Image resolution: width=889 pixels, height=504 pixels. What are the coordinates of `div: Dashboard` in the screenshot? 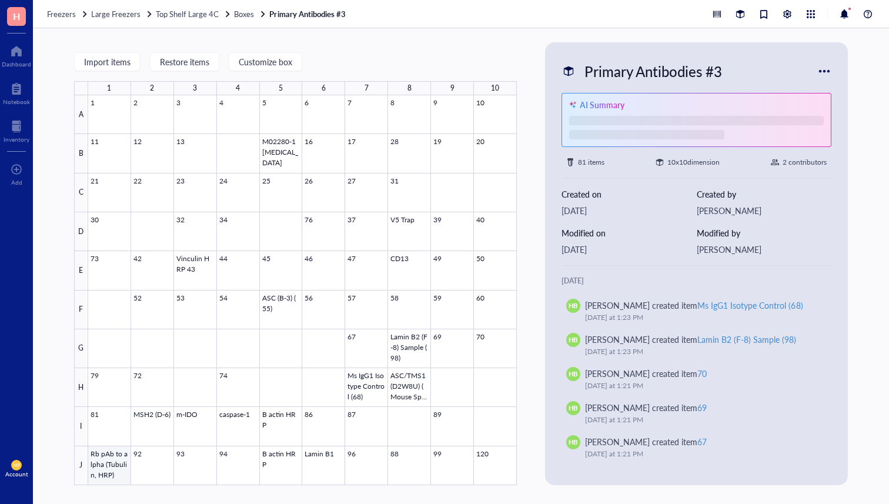 It's located at (16, 64).